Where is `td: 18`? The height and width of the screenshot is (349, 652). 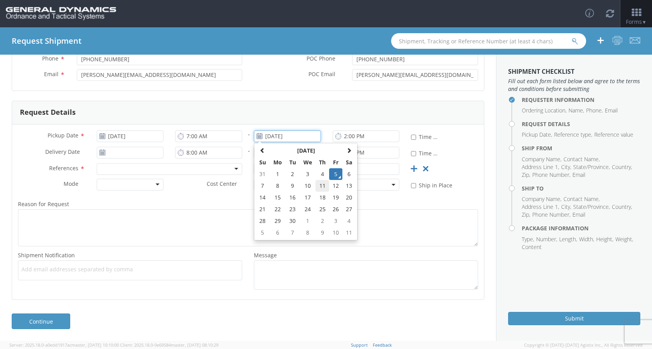
td: 18 is located at coordinates (322, 197).